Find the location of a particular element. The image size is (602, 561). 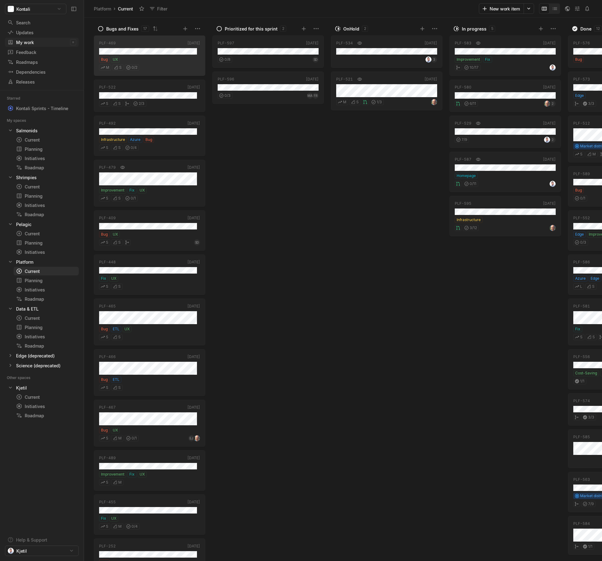

div: PLF-563 is located at coordinates (581, 480).